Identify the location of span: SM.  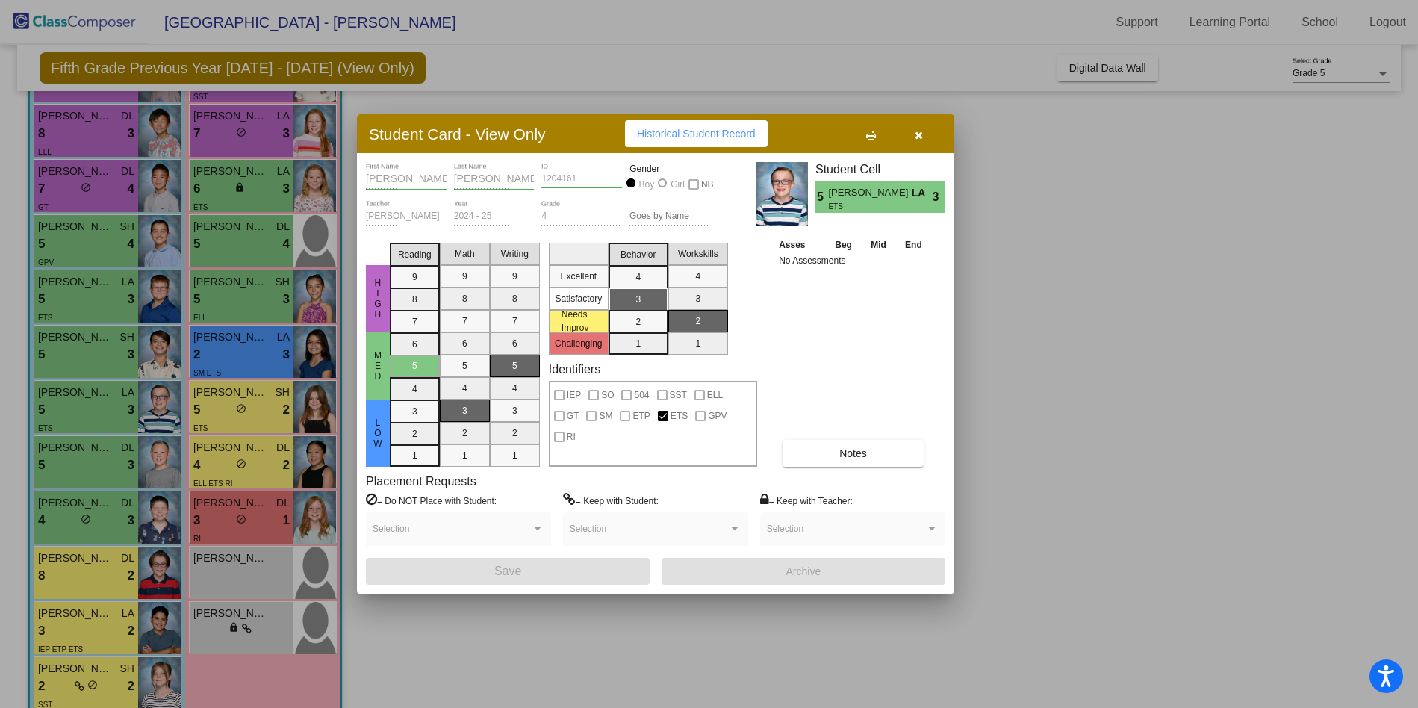
(605, 416).